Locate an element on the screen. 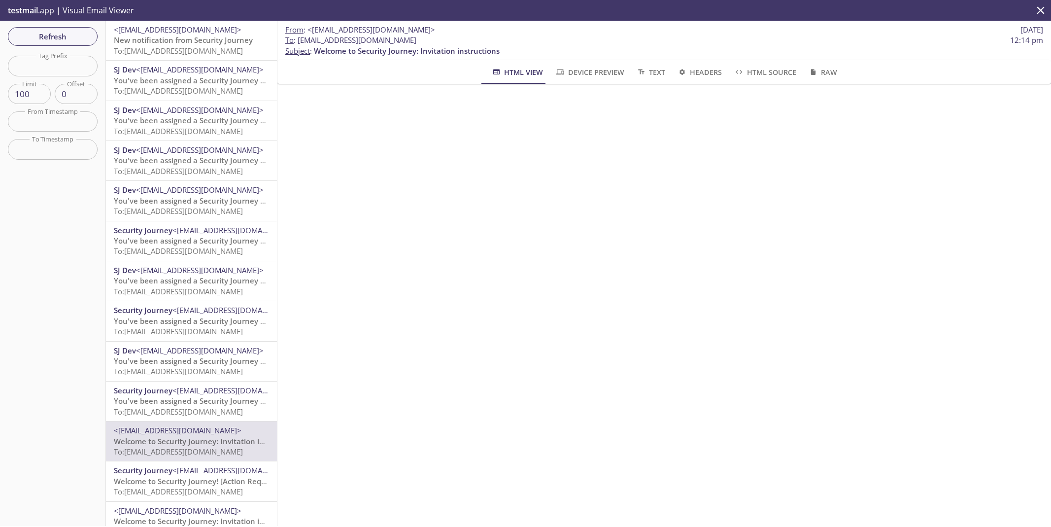 The width and height of the screenshot is (1051, 527). span: 12:14 pm is located at coordinates (1026, 40).